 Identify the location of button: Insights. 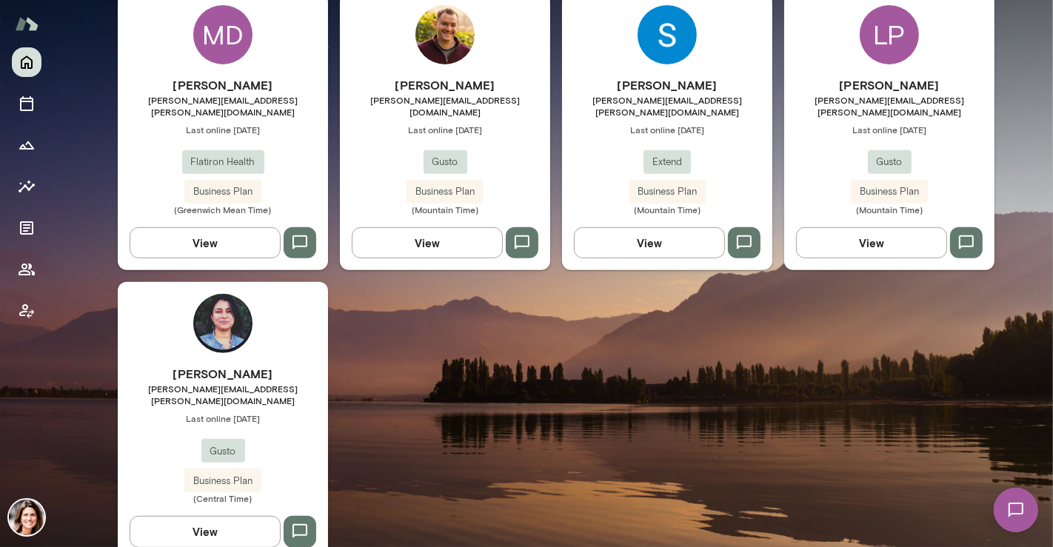
(27, 187).